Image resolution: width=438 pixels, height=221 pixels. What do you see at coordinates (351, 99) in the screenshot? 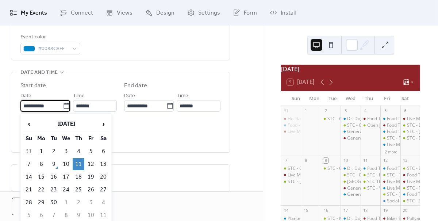
I see `div: Wed` at bounding box center [351, 99].